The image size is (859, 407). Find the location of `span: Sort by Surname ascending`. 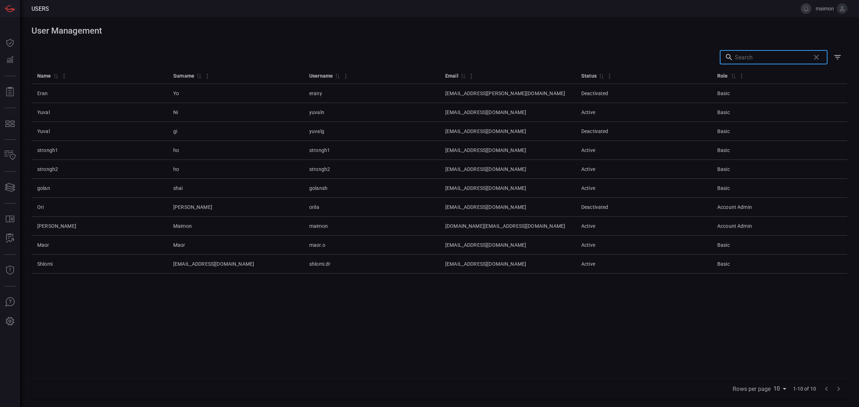

span: Sort by Surname ascending is located at coordinates (199, 76).